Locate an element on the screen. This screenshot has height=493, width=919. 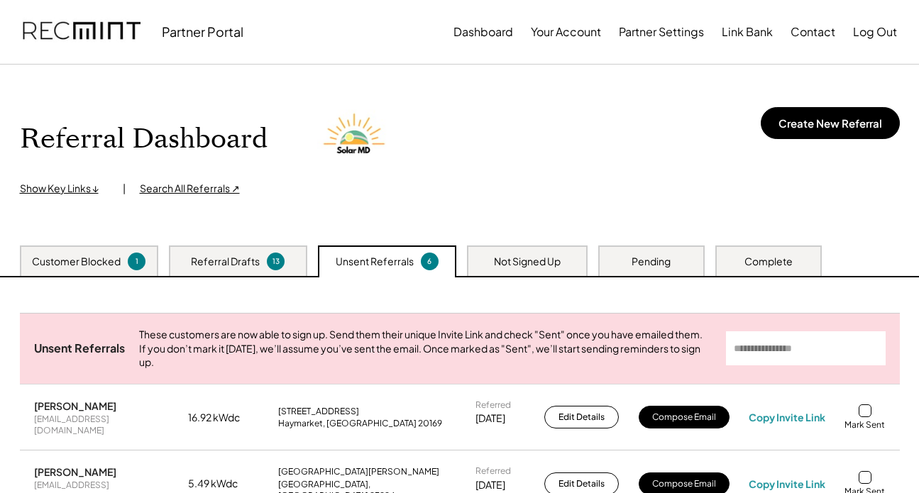
img: Solar%20MD%20LOgo.png is located at coordinates (356, 139).